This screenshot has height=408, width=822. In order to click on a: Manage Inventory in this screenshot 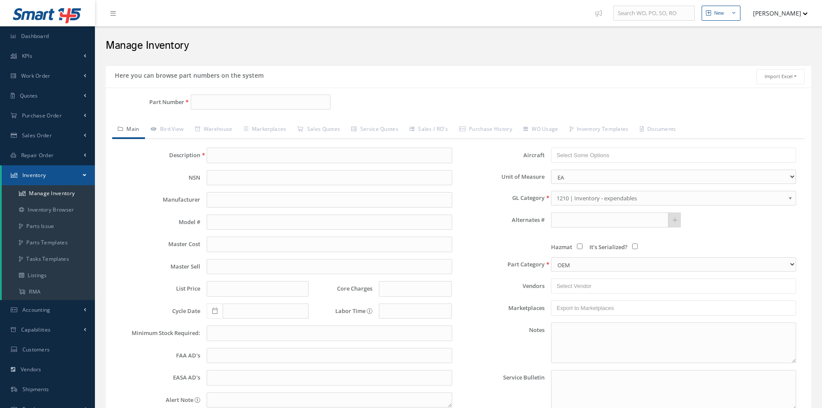, I will do `click(48, 193)`.